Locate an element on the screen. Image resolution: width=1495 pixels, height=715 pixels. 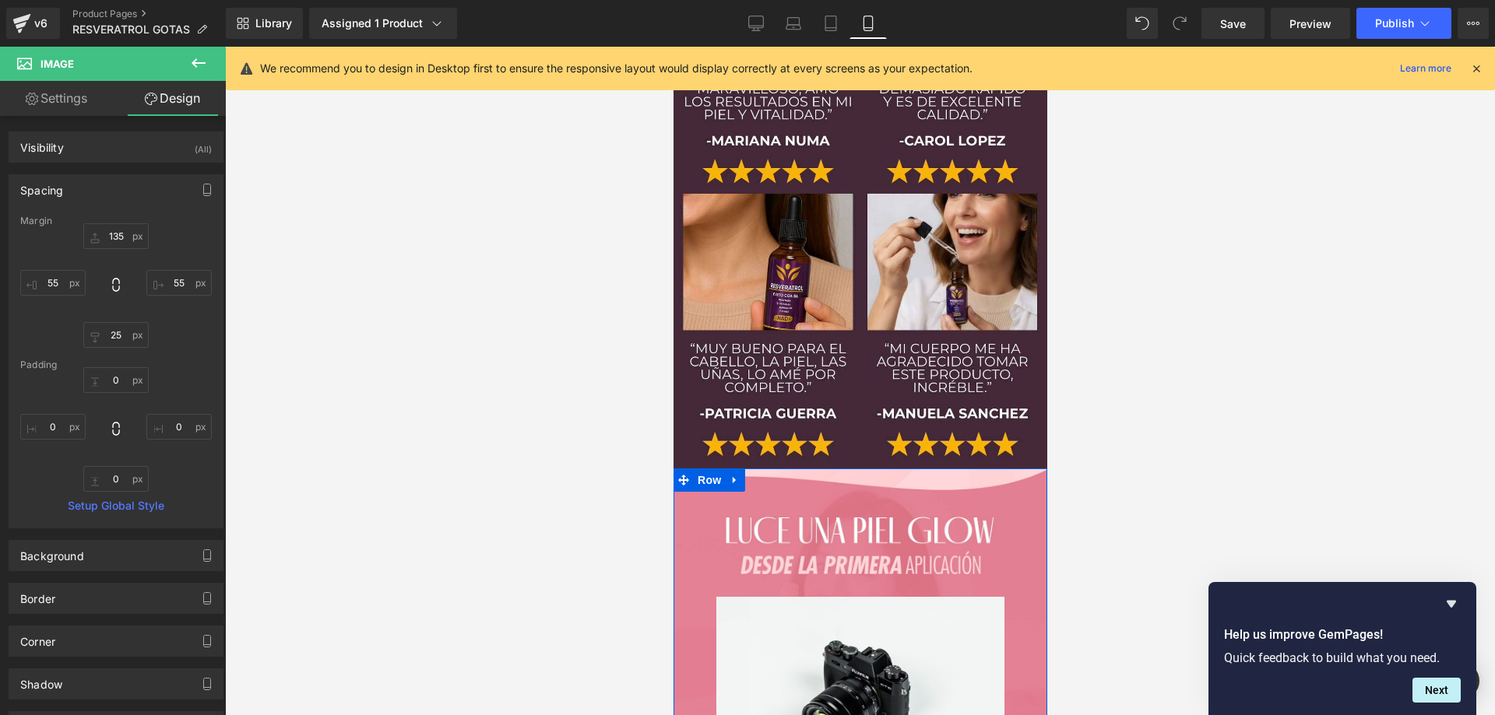
div: Margin is located at coordinates (116, 221).